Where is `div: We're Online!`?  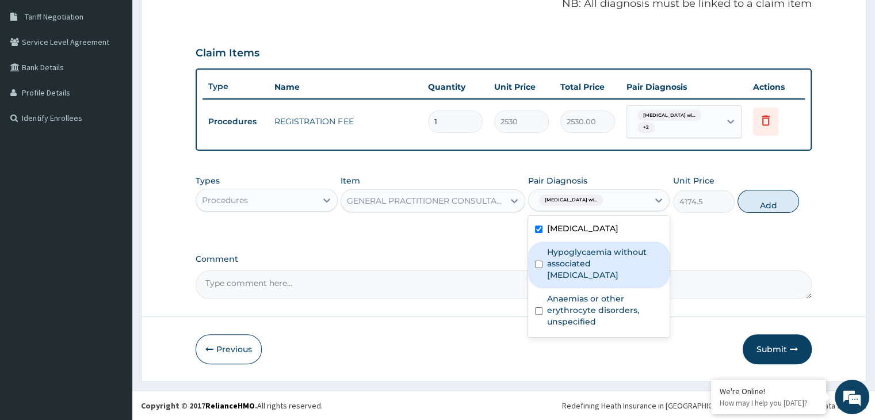
div: We're Online! is located at coordinates (769, 391).